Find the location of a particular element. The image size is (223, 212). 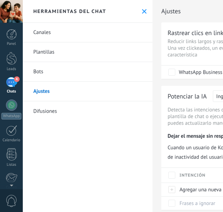

div: Panel is located at coordinates (12, 44).